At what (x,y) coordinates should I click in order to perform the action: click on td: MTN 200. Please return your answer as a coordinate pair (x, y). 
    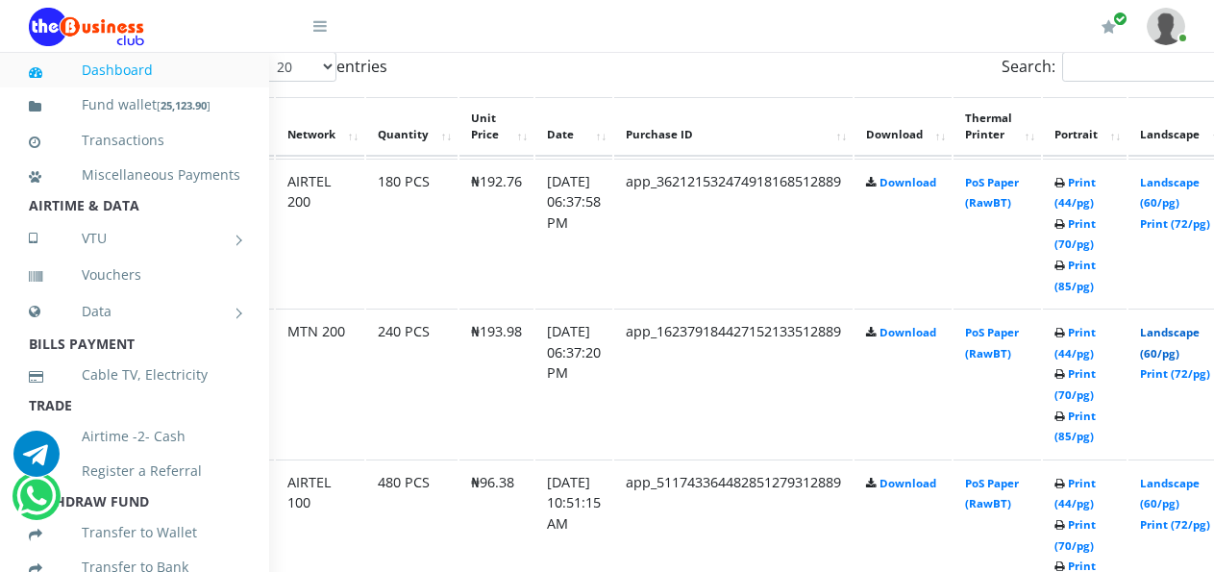
    Looking at the image, I should click on (320, 382).